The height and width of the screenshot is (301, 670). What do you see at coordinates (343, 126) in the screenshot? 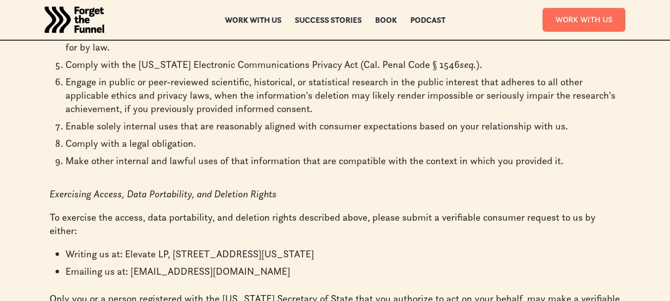
I see `li: Enable solely internal uses that are reasonably aligned with consumer expectations based on your ...` at bounding box center [343, 126].